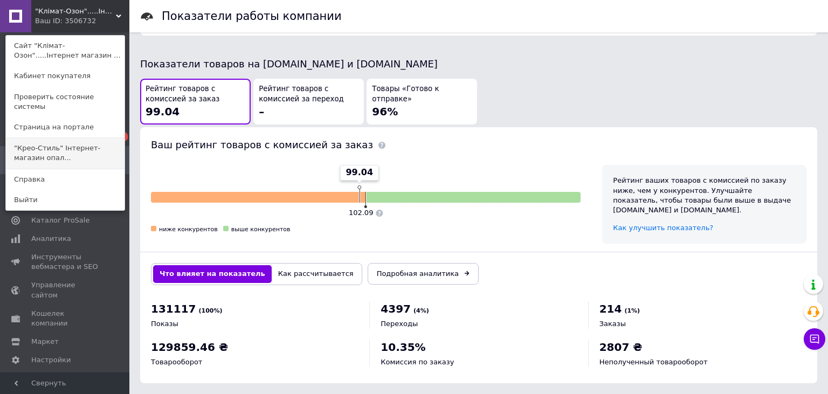 The width and height of the screenshot is (828, 394). I want to click on span: Показы, so click(165, 324).